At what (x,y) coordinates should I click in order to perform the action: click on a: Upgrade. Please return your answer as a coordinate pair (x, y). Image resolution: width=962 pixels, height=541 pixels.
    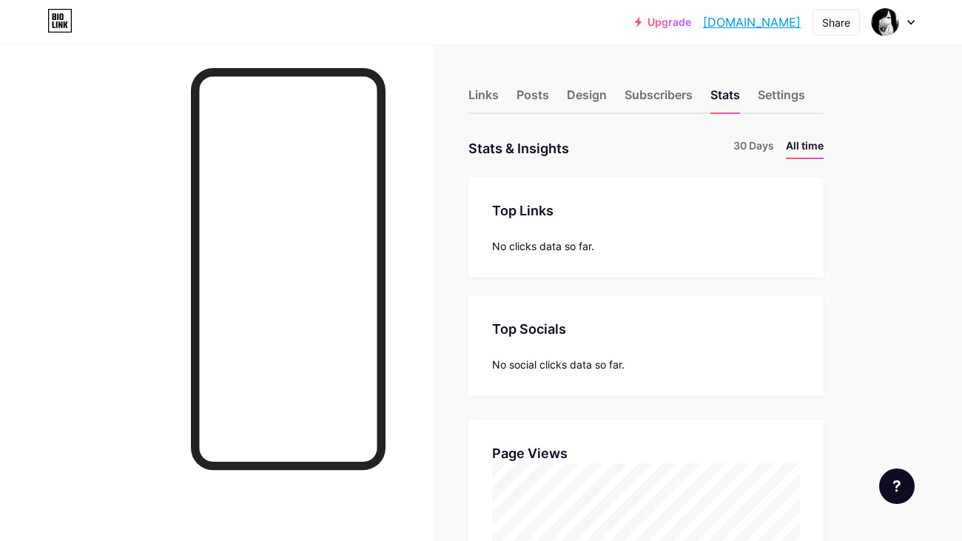
    Looking at the image, I should click on (663, 22).